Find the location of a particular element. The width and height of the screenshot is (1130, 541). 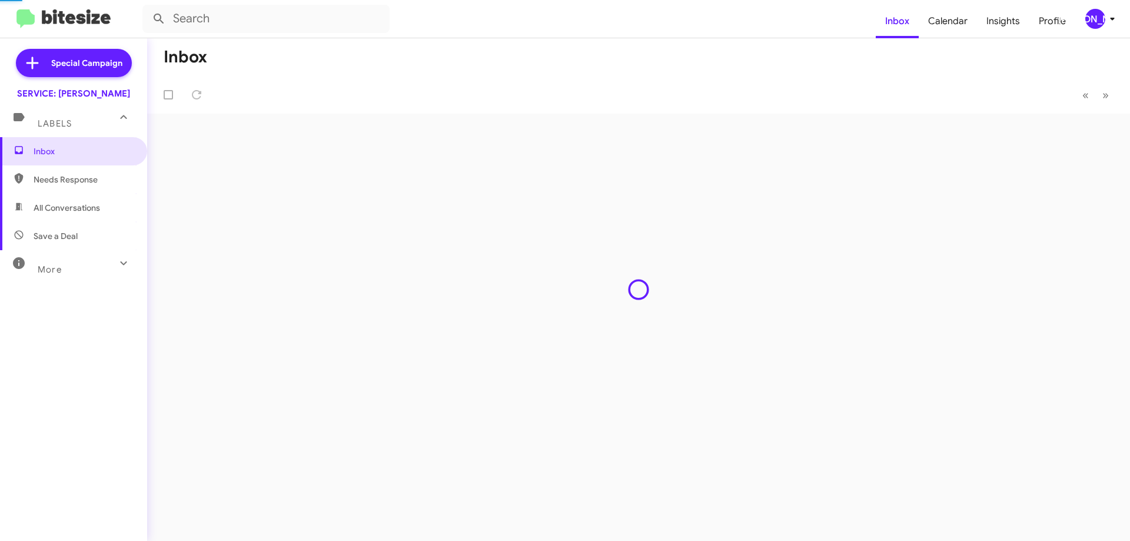

input: Search is located at coordinates (266, 19).